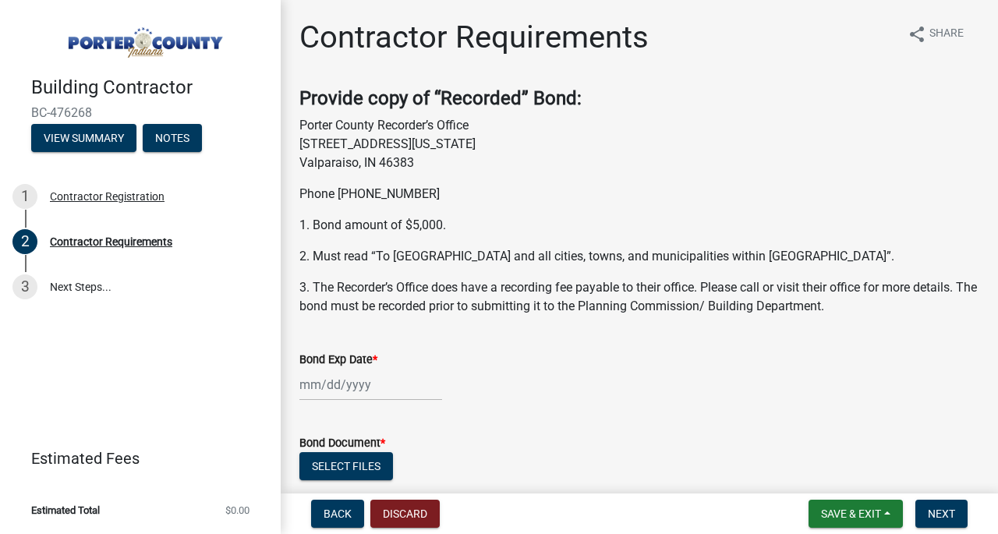 The width and height of the screenshot is (998, 534). Describe the element at coordinates (150, 87) in the screenshot. I see `h4: Building Contractor` at that location.